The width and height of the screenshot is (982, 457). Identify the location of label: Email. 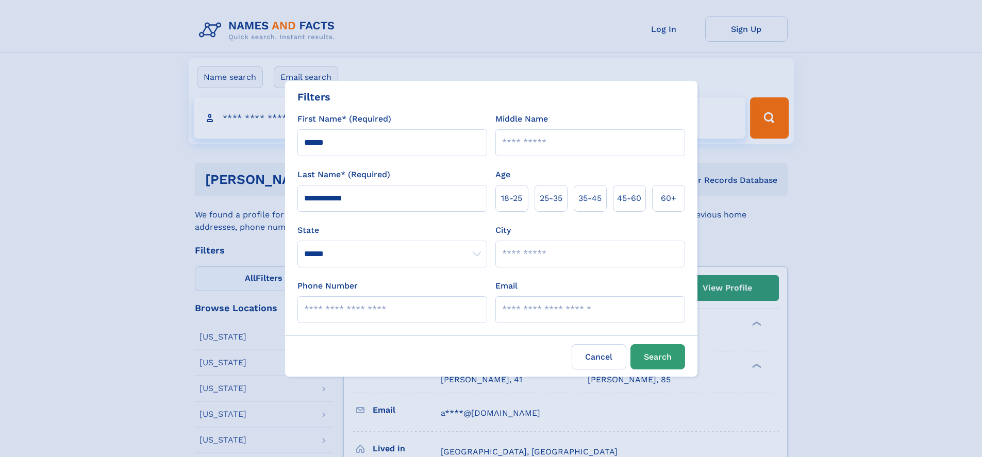
(506, 286).